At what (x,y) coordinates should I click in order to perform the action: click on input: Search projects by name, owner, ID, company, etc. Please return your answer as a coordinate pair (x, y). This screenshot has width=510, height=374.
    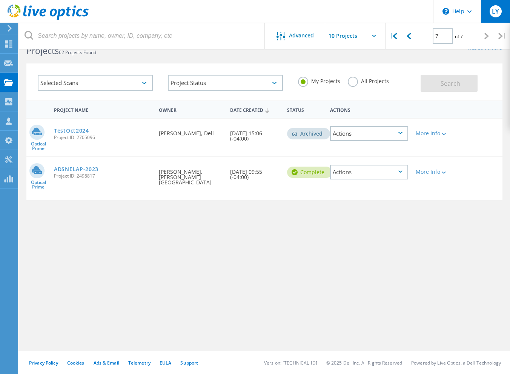
    Looking at the image, I should click on (142, 36).